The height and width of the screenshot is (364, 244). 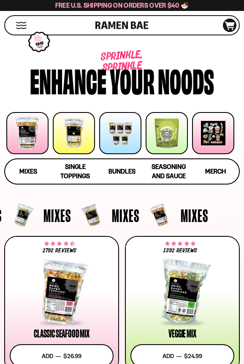 What do you see at coordinates (180, 251) in the screenshot?
I see `span: 1392 reviews` at bounding box center [180, 251].